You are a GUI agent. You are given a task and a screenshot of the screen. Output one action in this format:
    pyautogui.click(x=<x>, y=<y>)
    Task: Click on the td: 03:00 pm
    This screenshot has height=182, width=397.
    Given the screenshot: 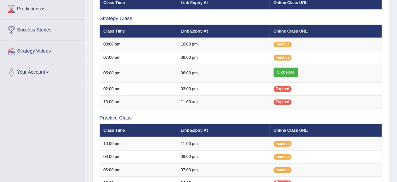 What is the action you would take?
    pyautogui.click(x=224, y=89)
    